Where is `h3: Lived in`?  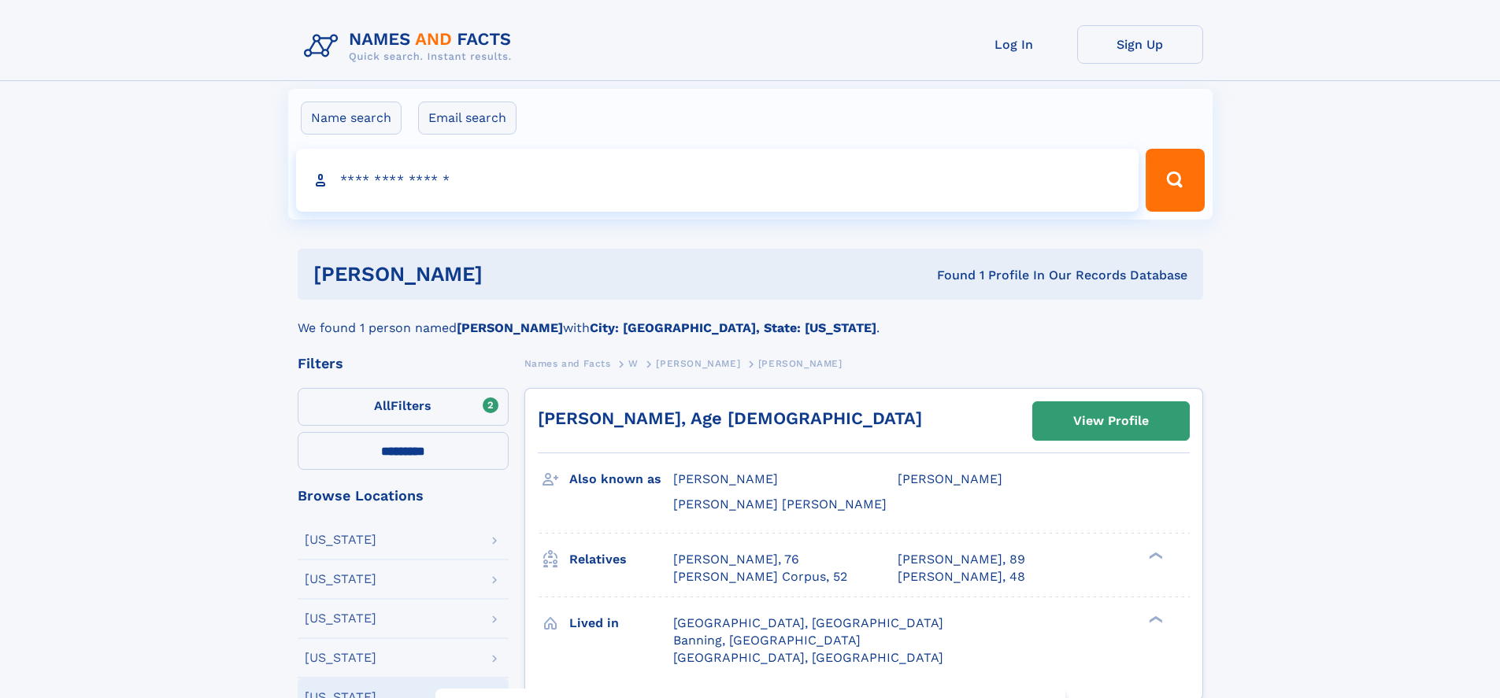 h3: Lived in is located at coordinates (621, 623).